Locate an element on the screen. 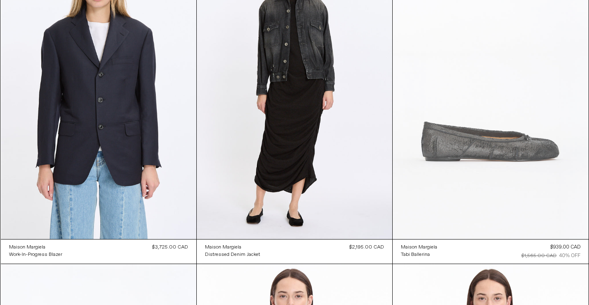 This screenshot has height=305, width=589. a: Distressed Denim Jacket is located at coordinates (233, 255).